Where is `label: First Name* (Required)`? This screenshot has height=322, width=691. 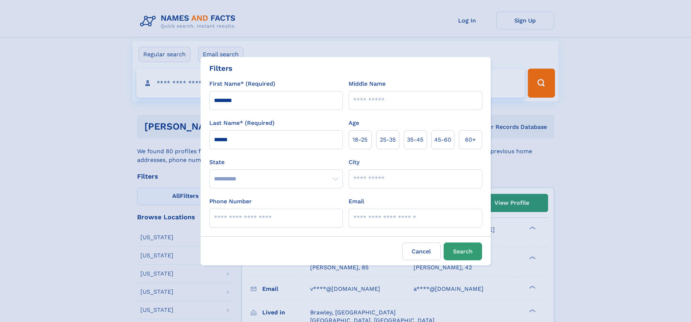
label: First Name* (Required) is located at coordinates (242, 84).